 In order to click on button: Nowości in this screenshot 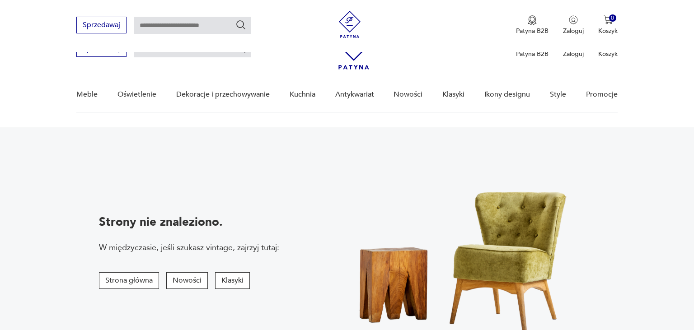, I will do `click(187, 280)`.